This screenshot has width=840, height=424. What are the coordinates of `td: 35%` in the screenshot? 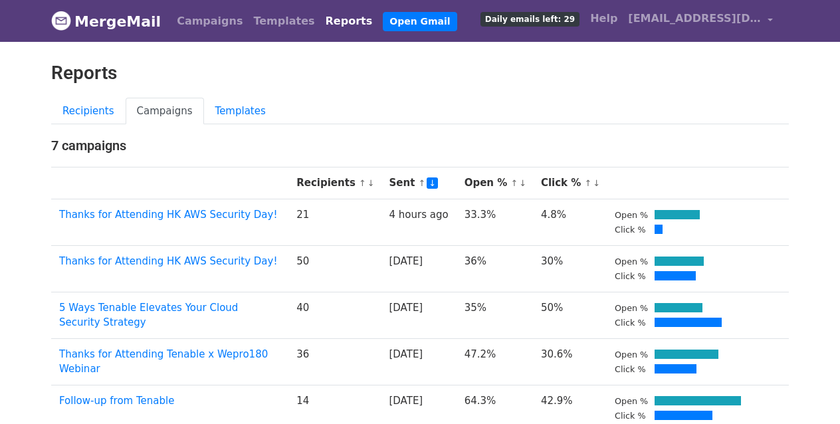 It's located at (495, 315).